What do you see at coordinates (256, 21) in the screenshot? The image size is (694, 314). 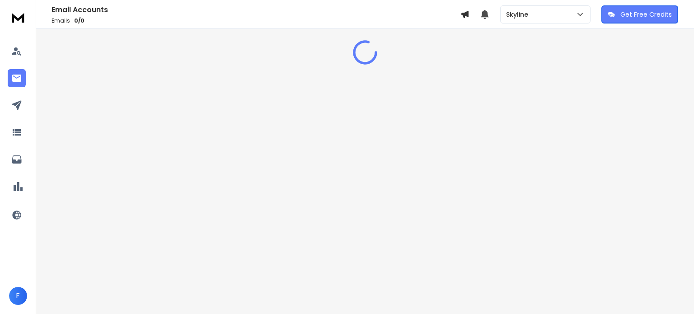 I see `p: Emails :` at bounding box center [256, 21].